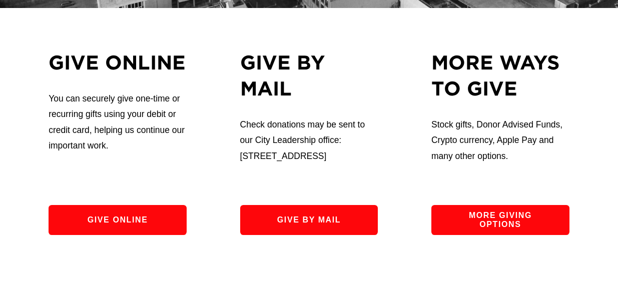  Describe the element at coordinates (309, 220) in the screenshot. I see `a: Give by Mail` at that location.